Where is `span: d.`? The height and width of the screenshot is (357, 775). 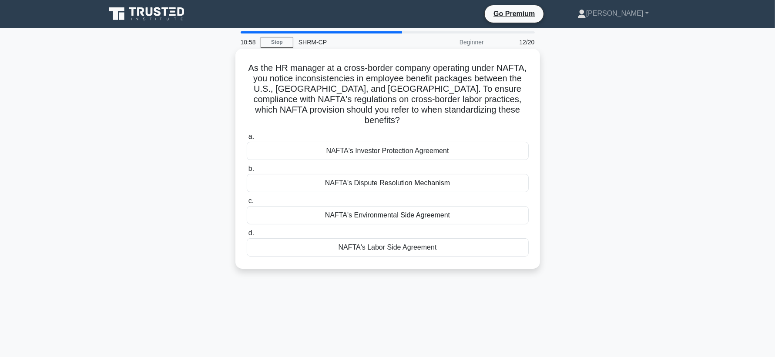 span: d. is located at coordinates (251, 233).